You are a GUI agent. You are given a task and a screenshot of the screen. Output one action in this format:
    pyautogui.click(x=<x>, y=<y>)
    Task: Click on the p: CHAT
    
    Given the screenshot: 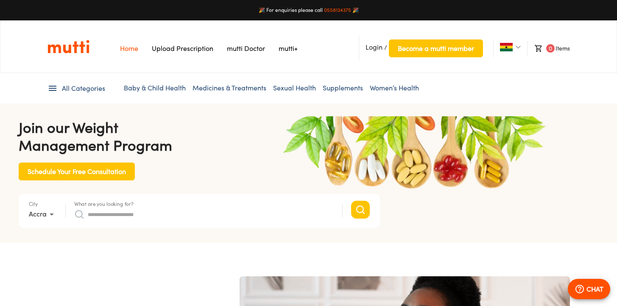 What is the action you would take?
    pyautogui.click(x=595, y=289)
    